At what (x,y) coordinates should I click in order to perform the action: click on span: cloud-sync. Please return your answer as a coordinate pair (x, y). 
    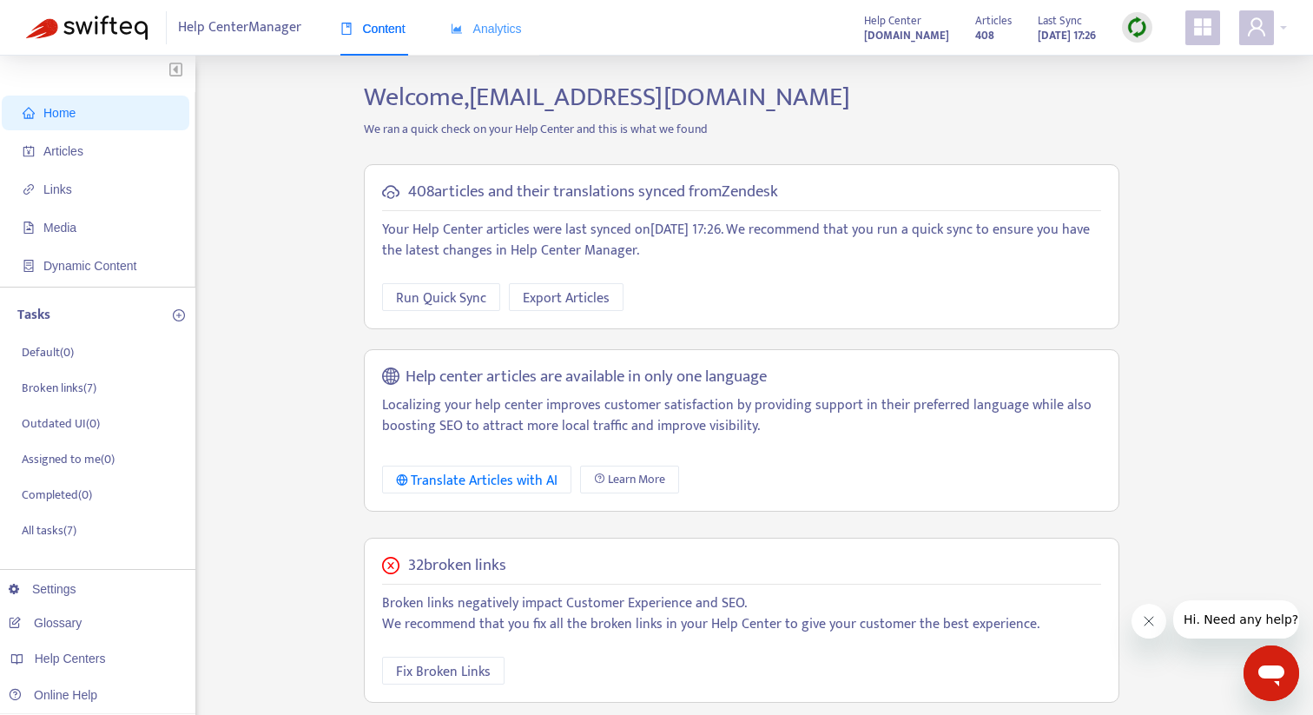
    Looking at the image, I should click on (391, 192).